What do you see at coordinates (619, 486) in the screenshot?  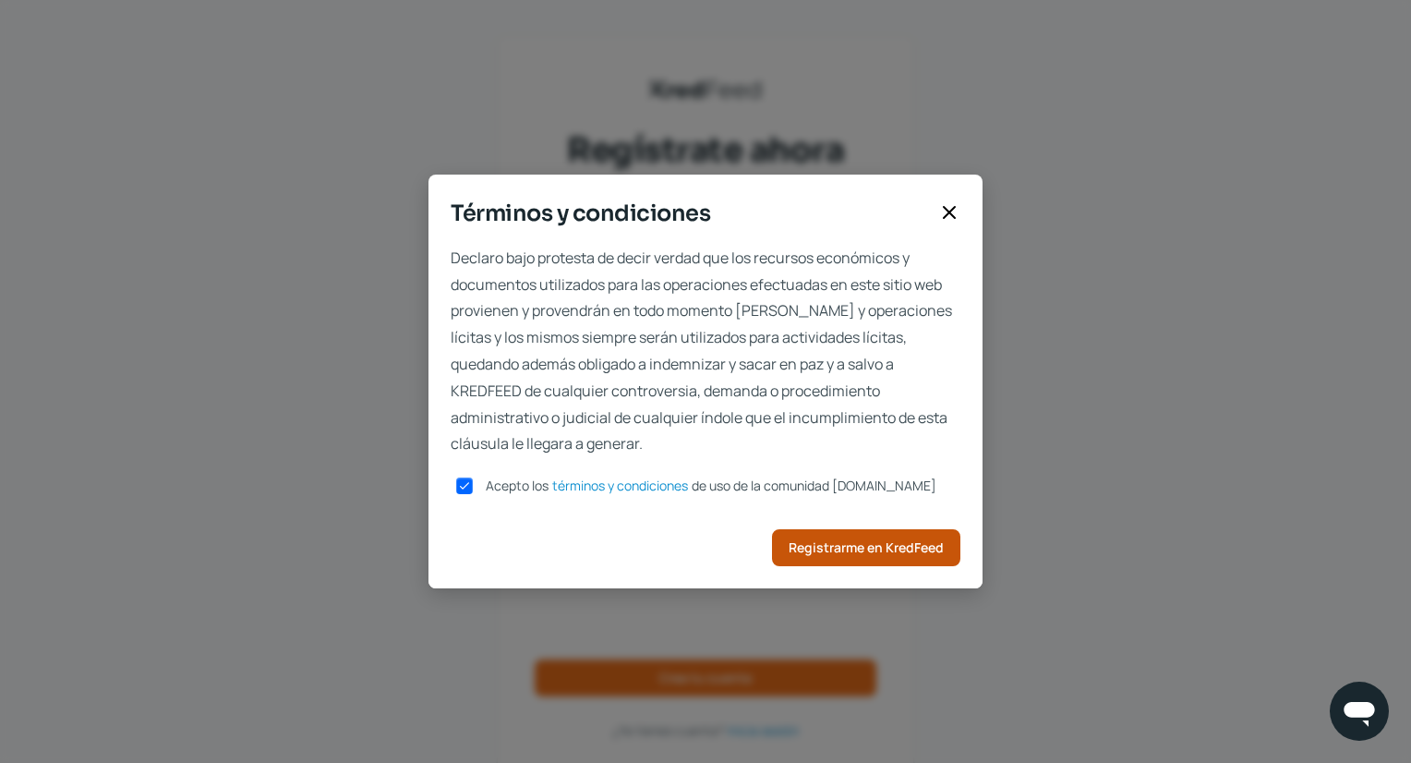 I see `span: términos y condiciones` at bounding box center [619, 486].